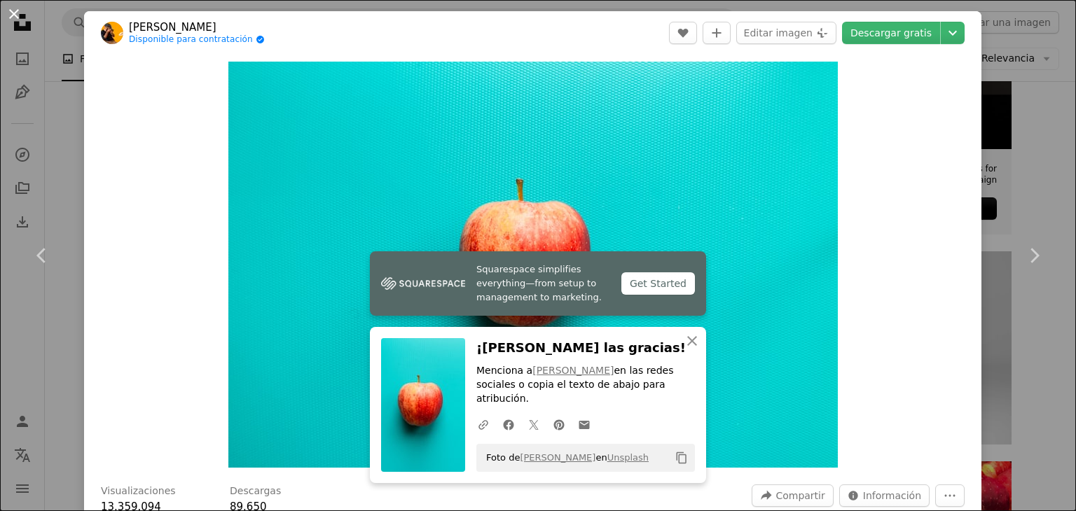 Image resolution: width=1076 pixels, height=511 pixels. Describe the element at coordinates (792, 496) in the screenshot. I see `button: Compartir esta imagen` at that location.